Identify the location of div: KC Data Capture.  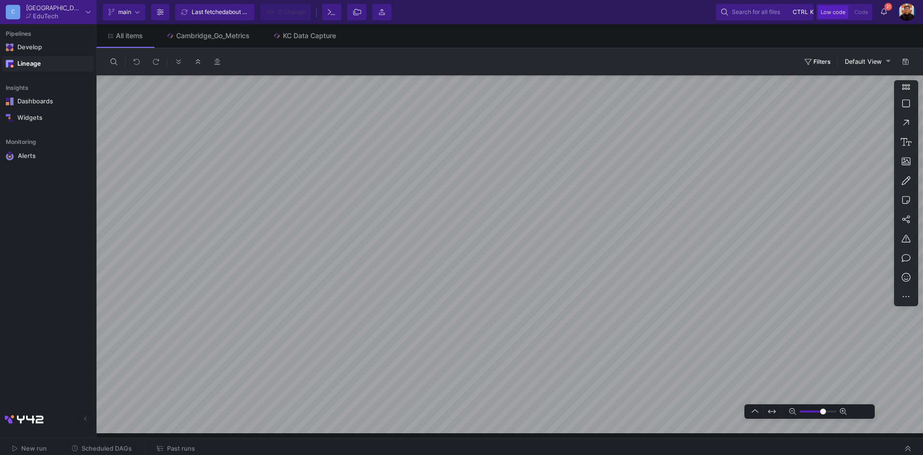
(310, 36).